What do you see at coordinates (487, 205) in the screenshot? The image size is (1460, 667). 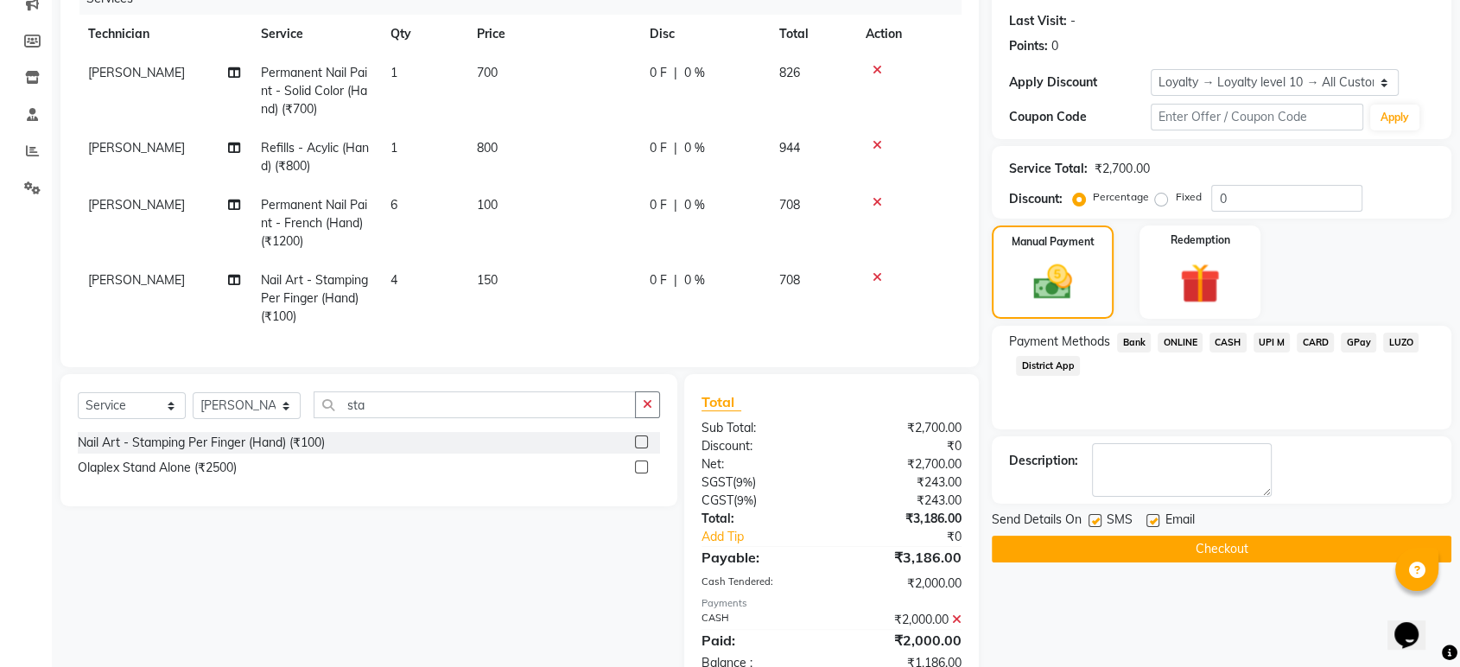 I see `span: 100` at bounding box center [487, 205].